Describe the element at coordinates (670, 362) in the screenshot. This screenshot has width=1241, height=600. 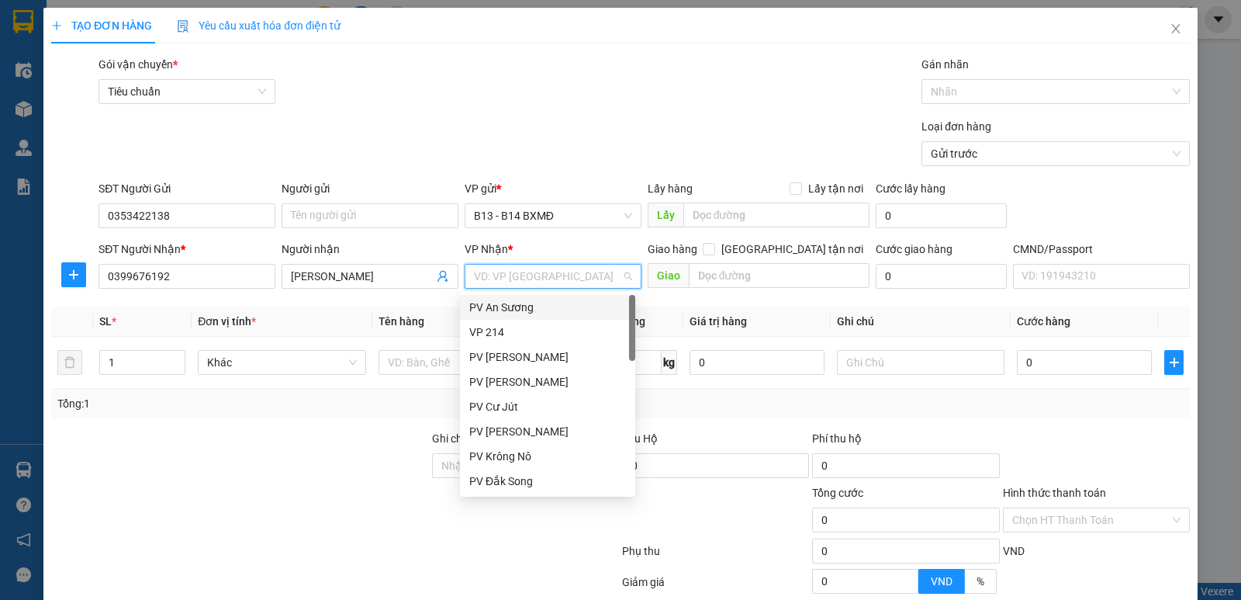
I see `span: kg` at that location.